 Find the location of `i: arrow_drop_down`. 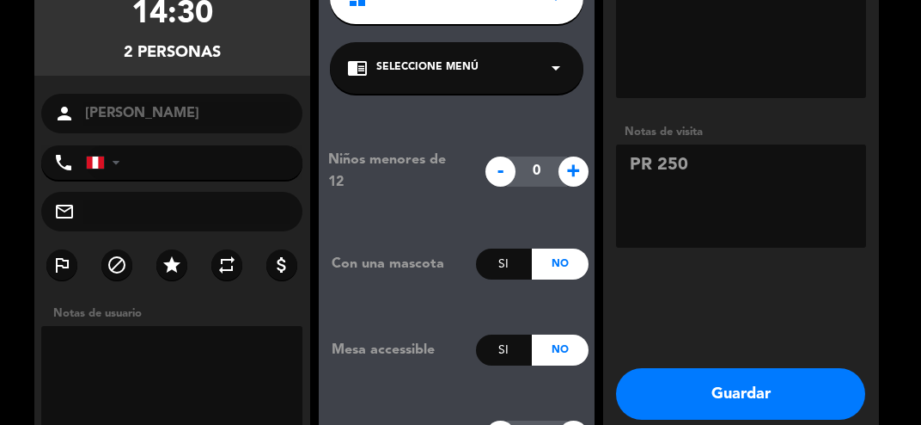

i: arrow_drop_down is located at coordinates (556, 68).